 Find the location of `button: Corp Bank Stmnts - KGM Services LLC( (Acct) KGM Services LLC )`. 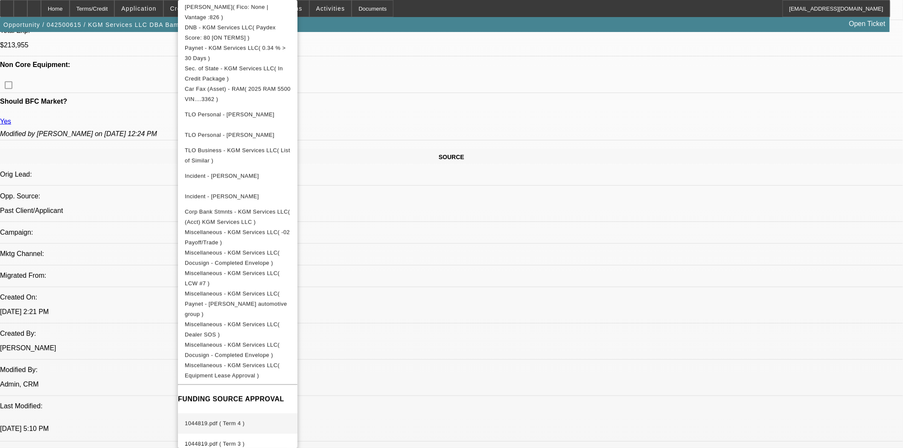

button: Corp Bank Stmnts - KGM Services LLC( (Acct) KGM Services LLC ) is located at coordinates (238, 217).